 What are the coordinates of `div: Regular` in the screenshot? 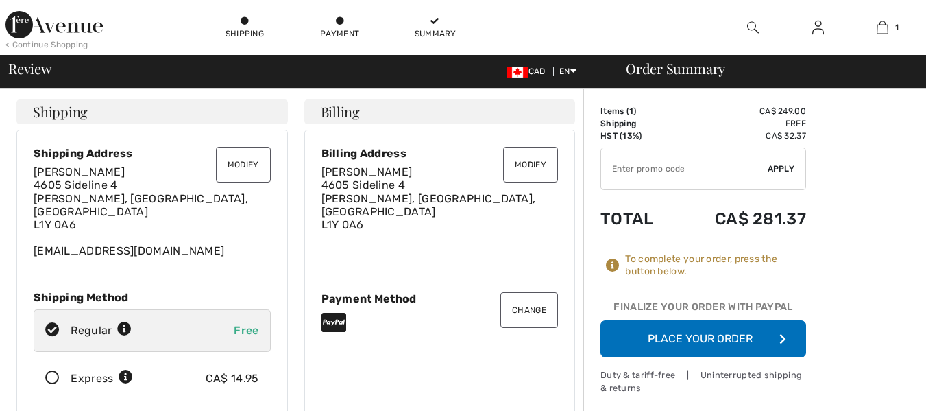 It's located at (101, 330).